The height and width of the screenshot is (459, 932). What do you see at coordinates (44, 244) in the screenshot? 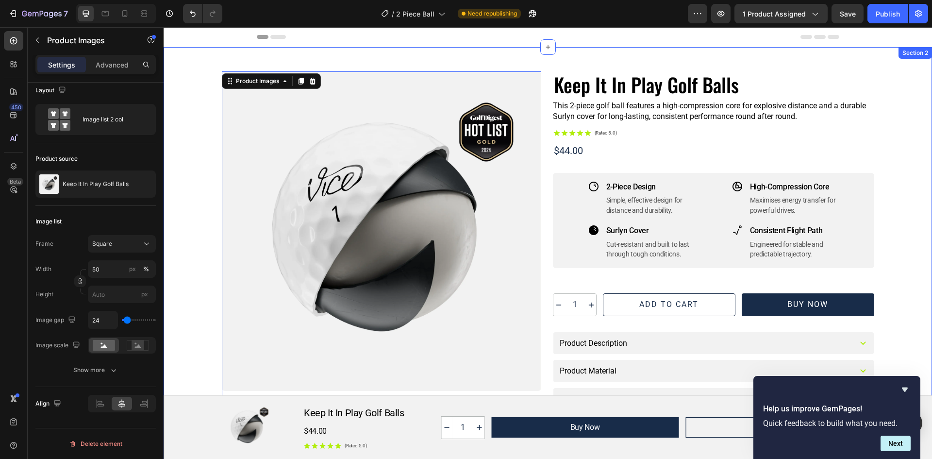
I see `label: Frame` at bounding box center [44, 244].